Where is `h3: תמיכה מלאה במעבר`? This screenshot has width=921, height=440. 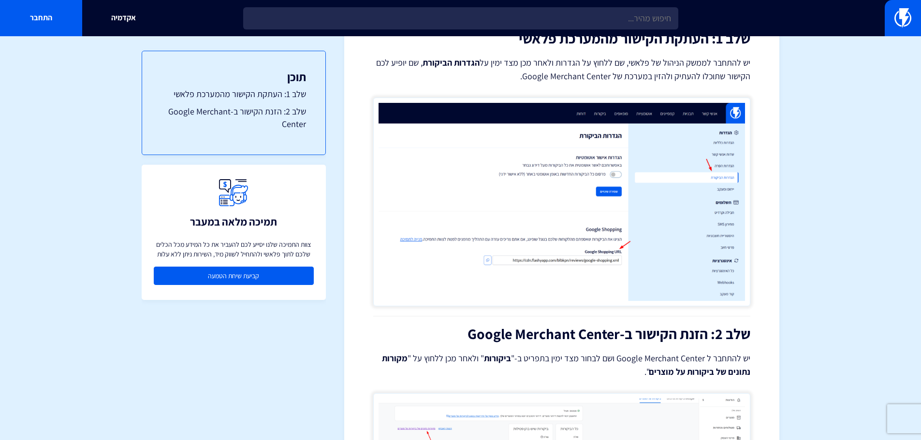 h3: תמיכה מלאה במעבר is located at coordinates (234, 222).